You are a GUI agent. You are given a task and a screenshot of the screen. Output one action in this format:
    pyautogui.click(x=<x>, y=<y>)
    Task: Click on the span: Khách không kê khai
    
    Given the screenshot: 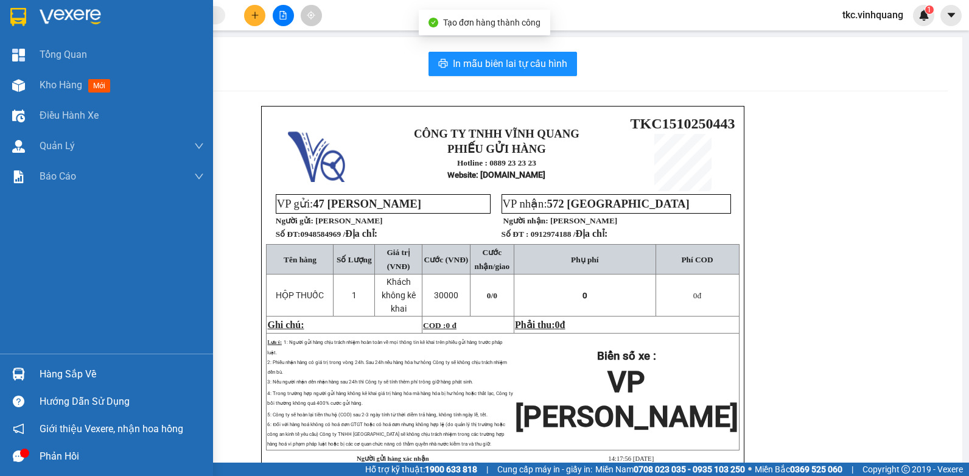 What is the action you would take?
    pyautogui.click(x=399, y=295)
    